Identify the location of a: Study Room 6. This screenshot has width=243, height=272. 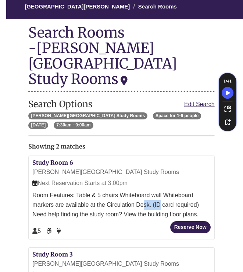
(53, 162).